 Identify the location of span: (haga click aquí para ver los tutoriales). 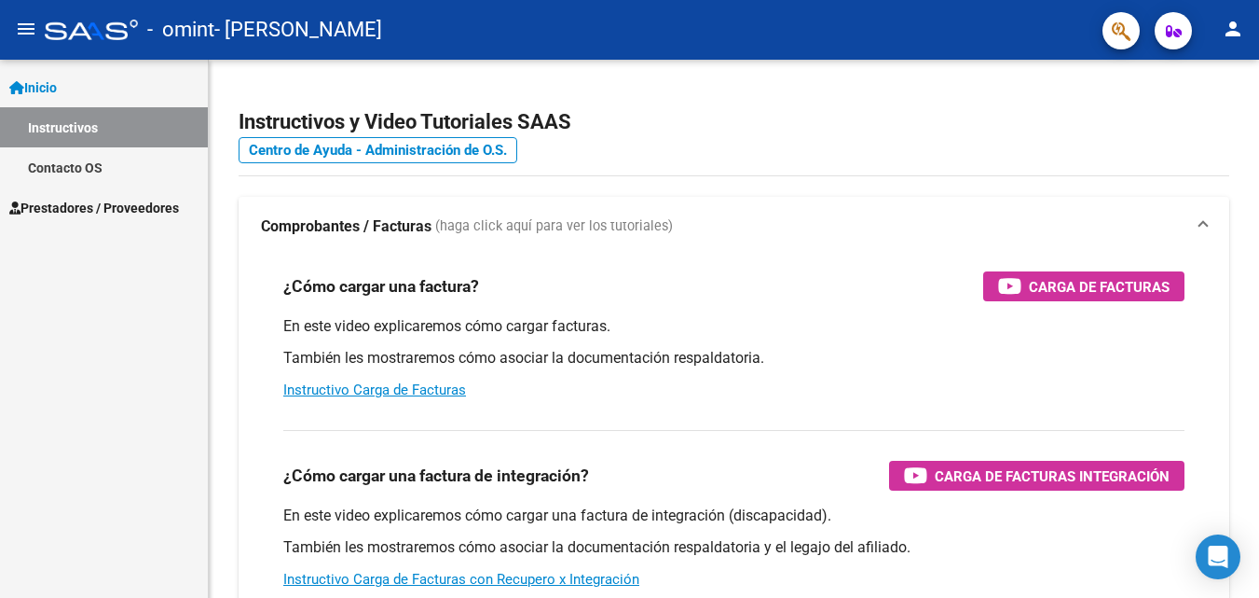
(554, 227).